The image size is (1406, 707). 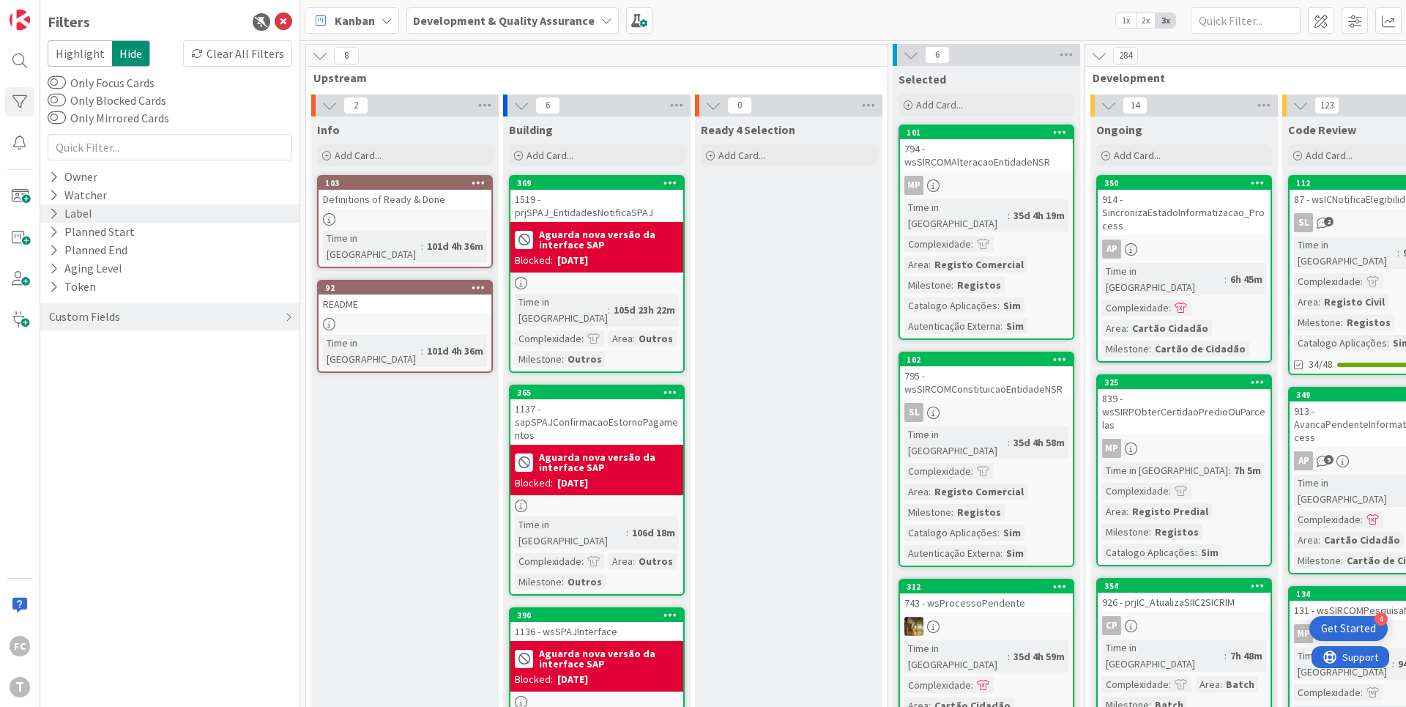 What do you see at coordinates (78, 195) in the screenshot?
I see `div: Watcher` at bounding box center [78, 195].